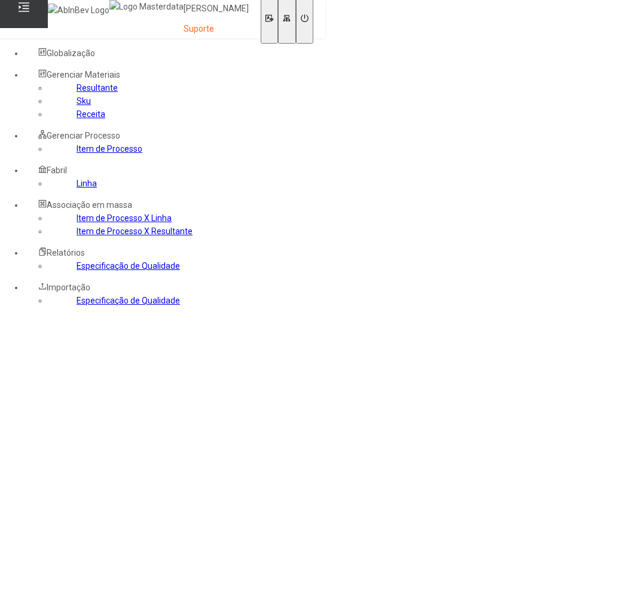  What do you see at coordinates (84, 101) in the screenshot?
I see `a: Sku` at bounding box center [84, 101].